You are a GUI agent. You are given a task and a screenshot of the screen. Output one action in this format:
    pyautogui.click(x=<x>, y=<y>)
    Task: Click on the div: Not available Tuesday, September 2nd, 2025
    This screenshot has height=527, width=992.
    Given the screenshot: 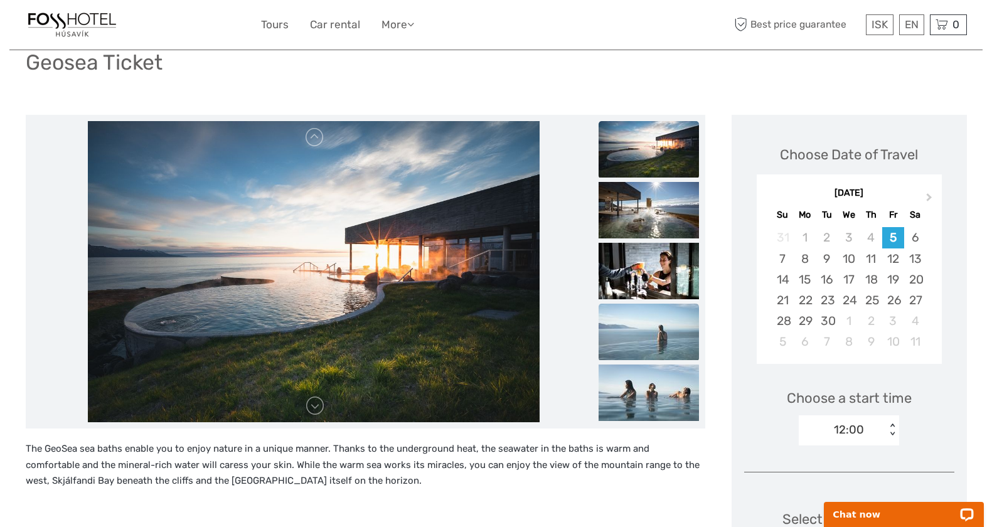 What is the action you would take?
    pyautogui.click(x=826, y=237)
    